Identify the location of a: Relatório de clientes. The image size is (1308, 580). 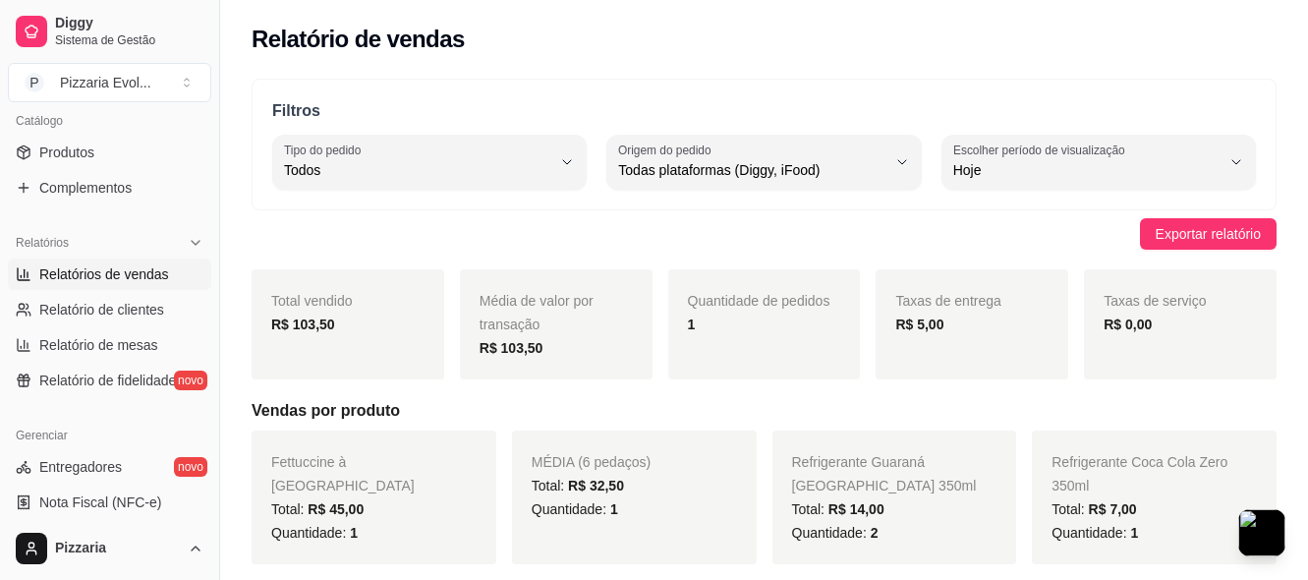
(109, 310).